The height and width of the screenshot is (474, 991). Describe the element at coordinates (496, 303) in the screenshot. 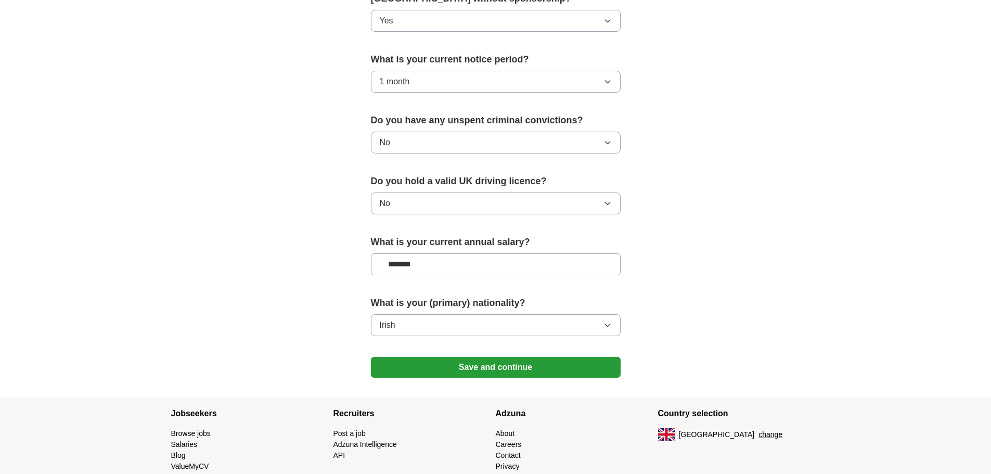

I see `label: What is your (primary) nationality?` at that location.